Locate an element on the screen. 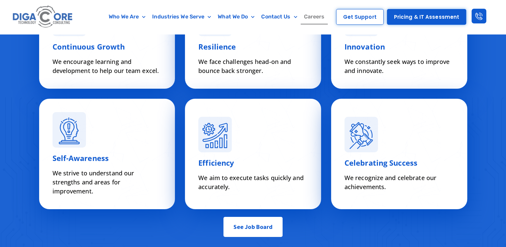 Image resolution: width=506 pixels, height=247 pixels. a: Contact Us is located at coordinates (279, 17).